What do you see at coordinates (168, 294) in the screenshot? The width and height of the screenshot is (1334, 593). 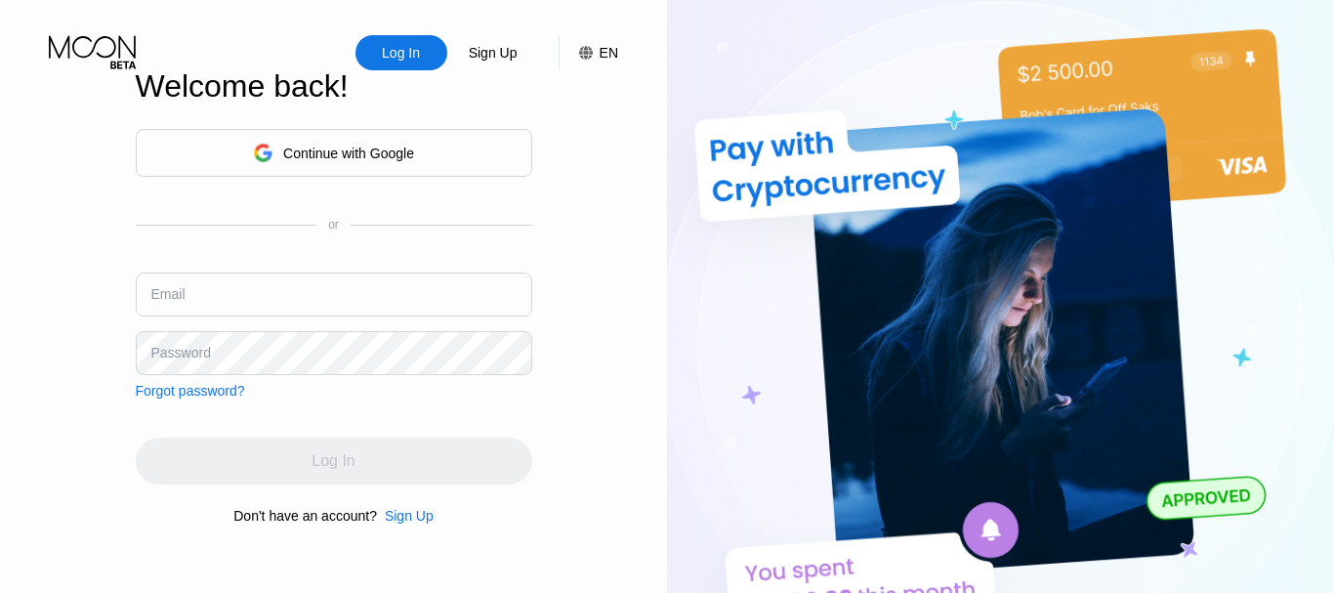 I see `div: Email` at bounding box center [168, 294].